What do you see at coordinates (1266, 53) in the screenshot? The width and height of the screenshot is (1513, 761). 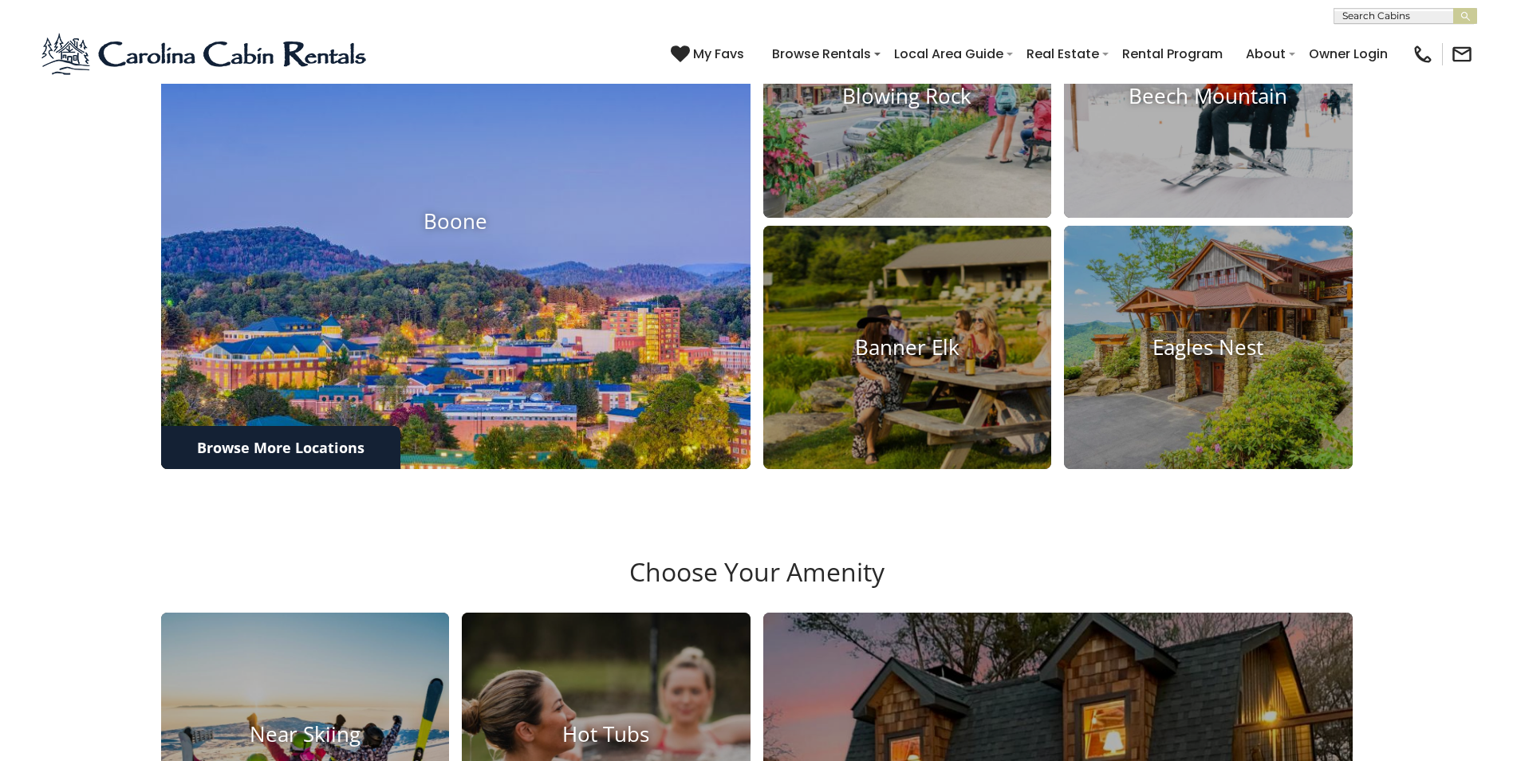 I see `a: About` at bounding box center [1266, 53].